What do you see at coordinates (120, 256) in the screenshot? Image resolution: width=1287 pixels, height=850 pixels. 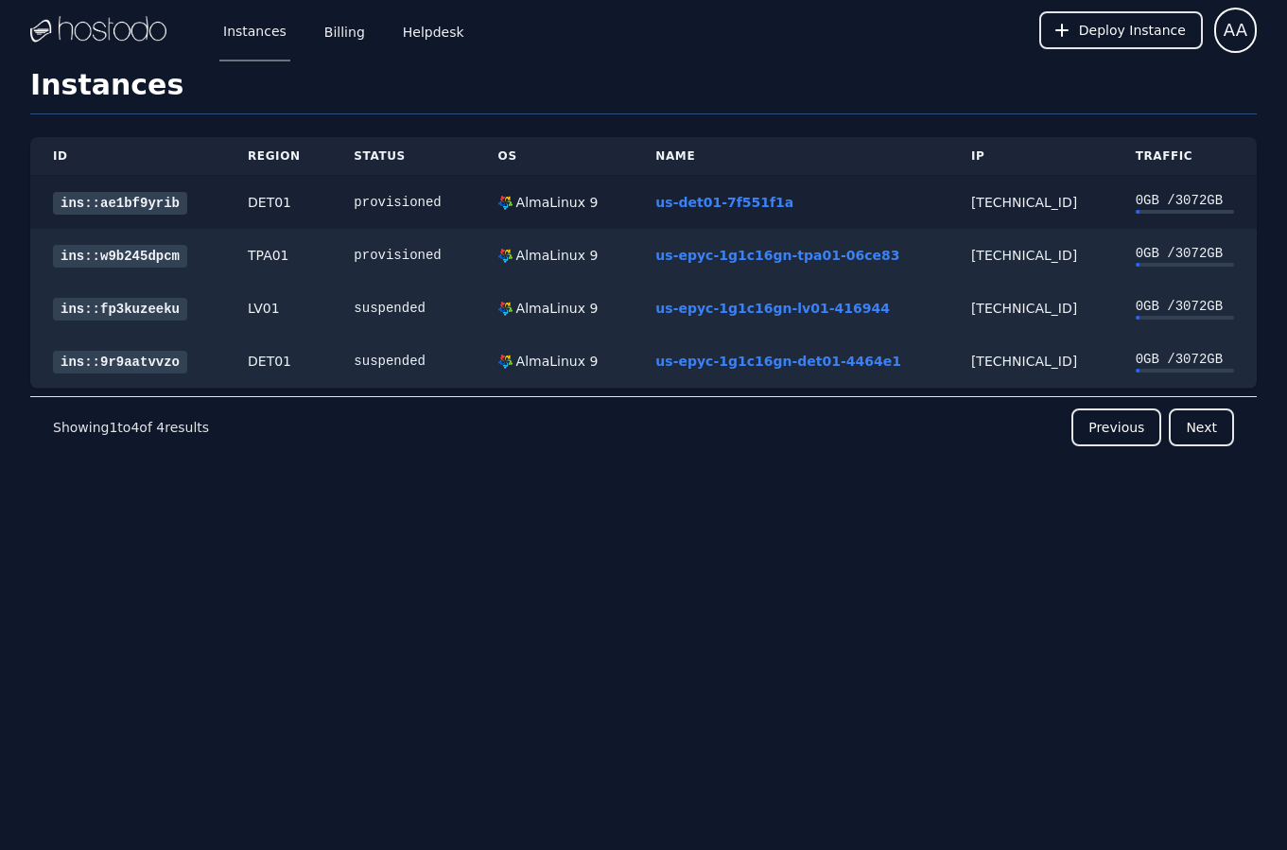 I see `a: ins::w9b245dpcm` at bounding box center [120, 256].